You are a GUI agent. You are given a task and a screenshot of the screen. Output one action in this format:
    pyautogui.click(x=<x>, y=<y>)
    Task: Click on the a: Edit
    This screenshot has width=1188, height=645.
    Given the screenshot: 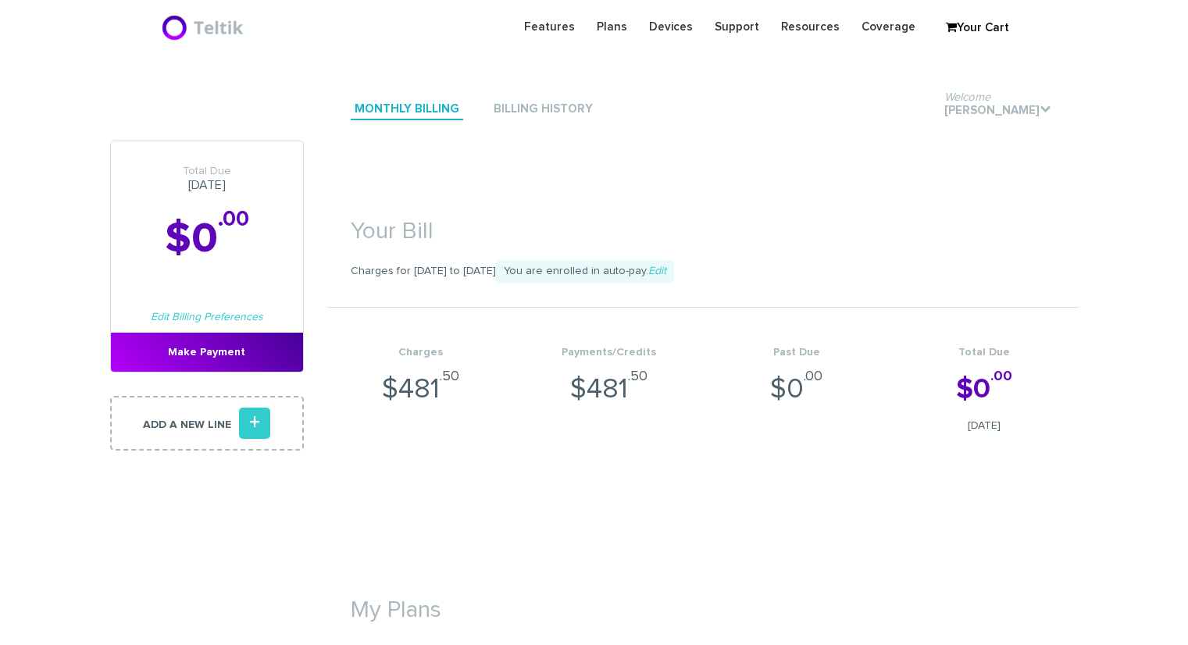 What is the action you would take?
    pyautogui.click(x=657, y=271)
    